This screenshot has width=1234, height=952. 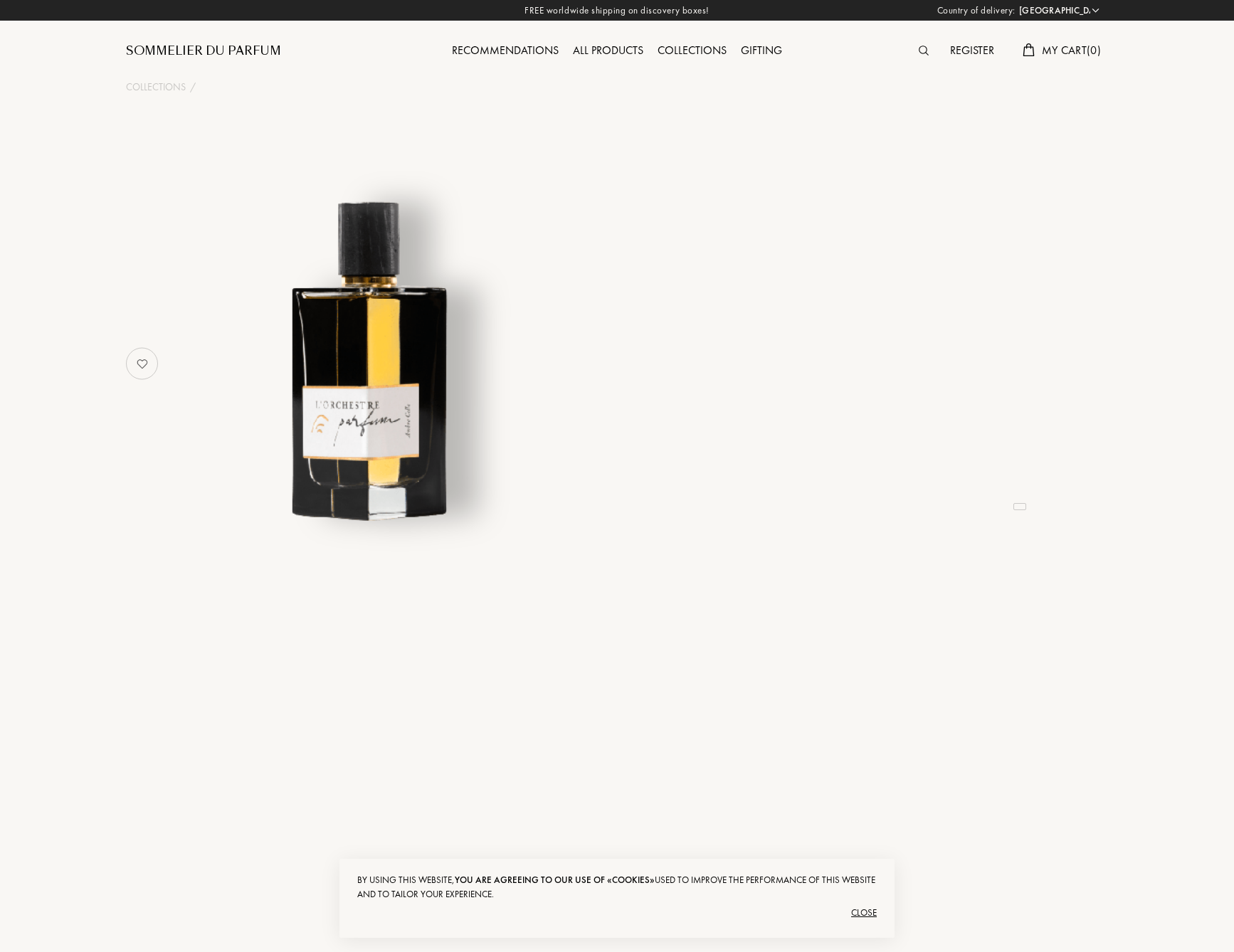 What do you see at coordinates (555, 879) in the screenshot?
I see `span: you are agreeing to our use of «cookies»` at bounding box center [555, 879].